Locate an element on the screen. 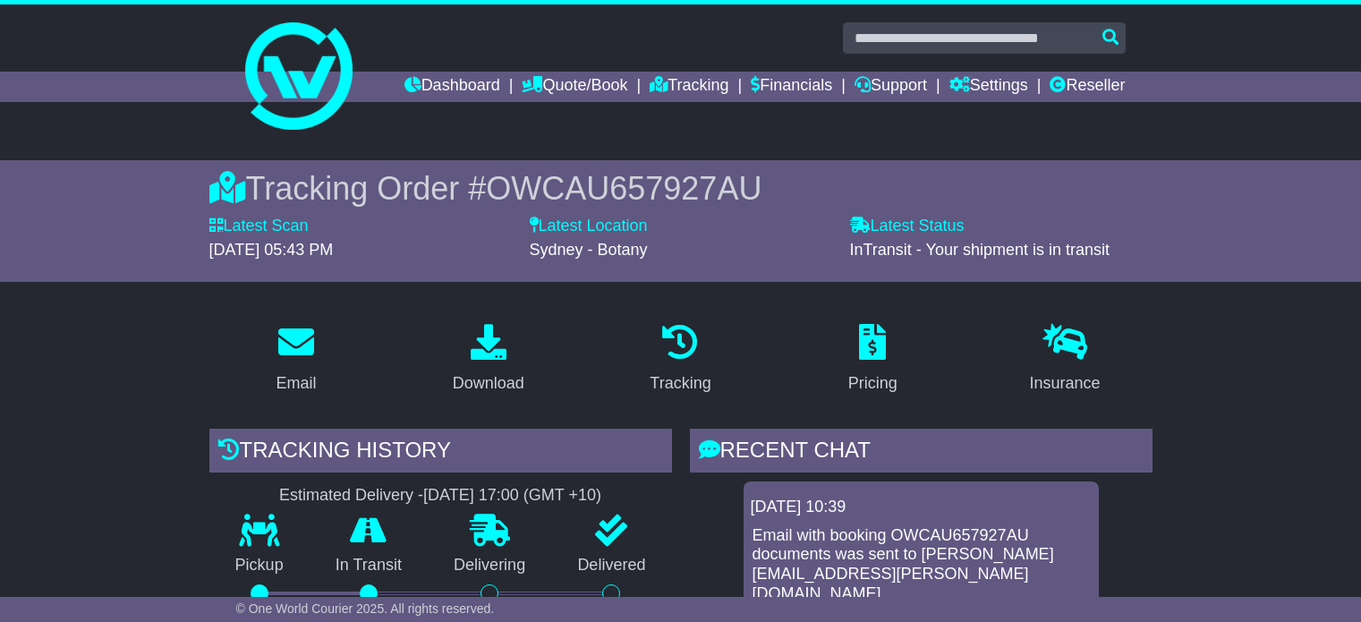 This screenshot has height=622, width=1361. a: Download is located at coordinates (489, 360).